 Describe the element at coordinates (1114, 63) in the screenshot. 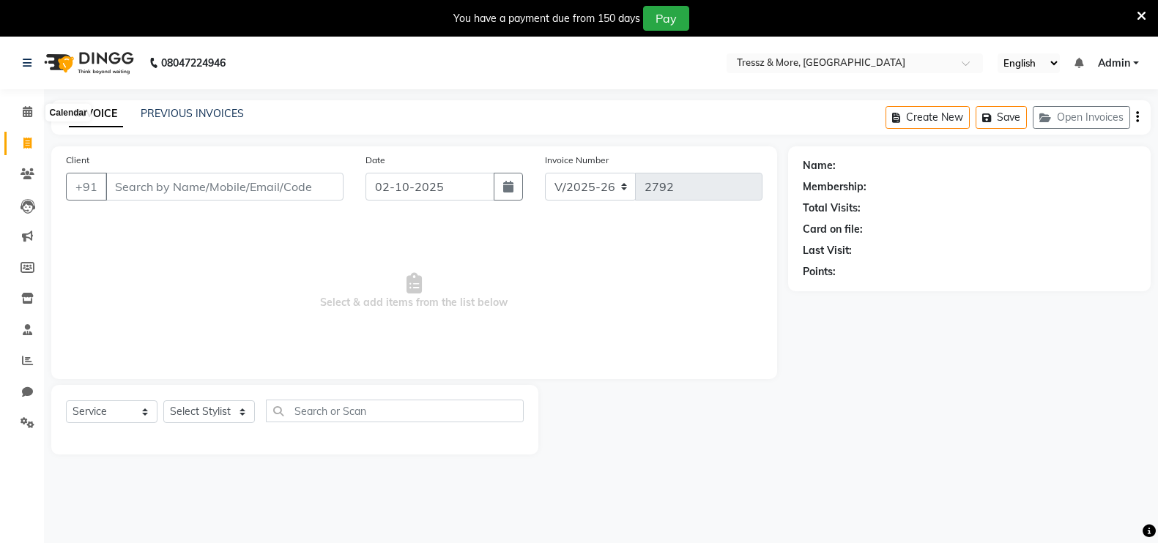

I see `span: Admin` at that location.